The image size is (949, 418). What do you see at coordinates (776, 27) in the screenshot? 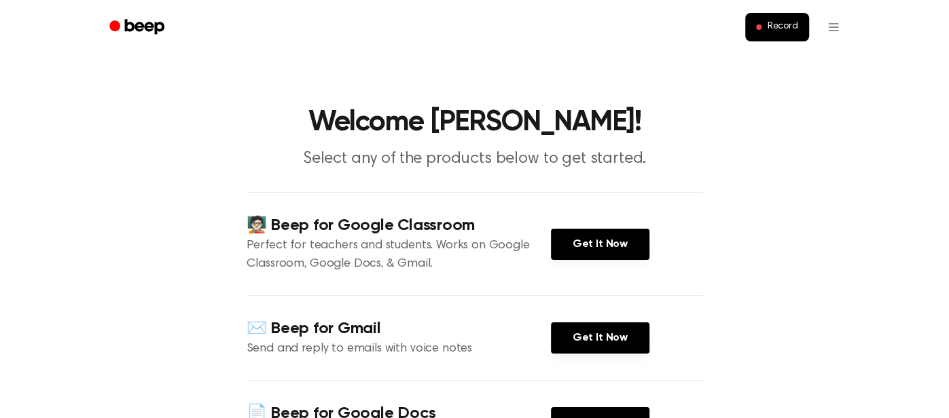
I see `button: Record` at bounding box center [776, 27].